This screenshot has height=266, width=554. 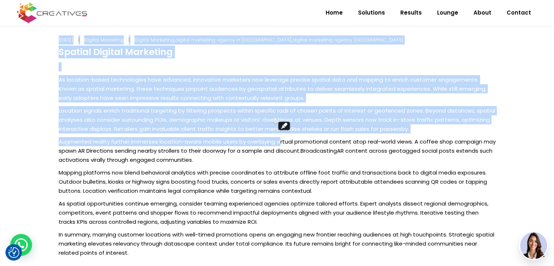 I want to click on span: Solutions, so click(x=371, y=13).